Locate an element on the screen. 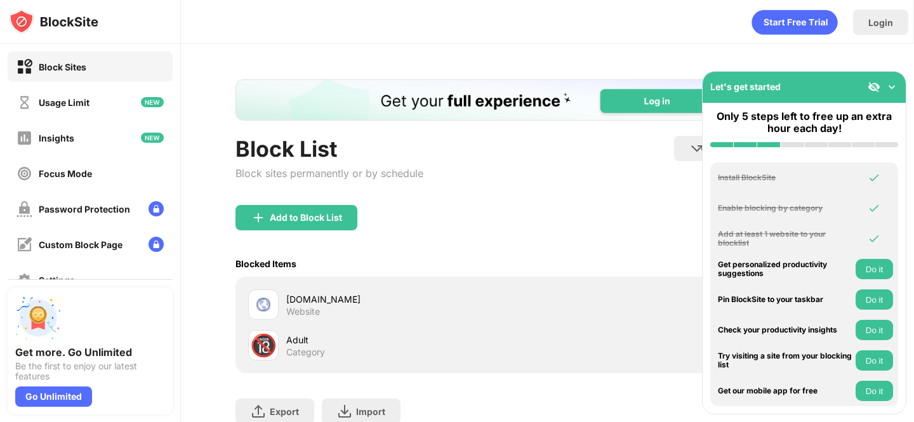 The height and width of the screenshot is (422, 914). div: Only 5 steps left to free up an extra hour each day! is located at coordinates (804, 123).